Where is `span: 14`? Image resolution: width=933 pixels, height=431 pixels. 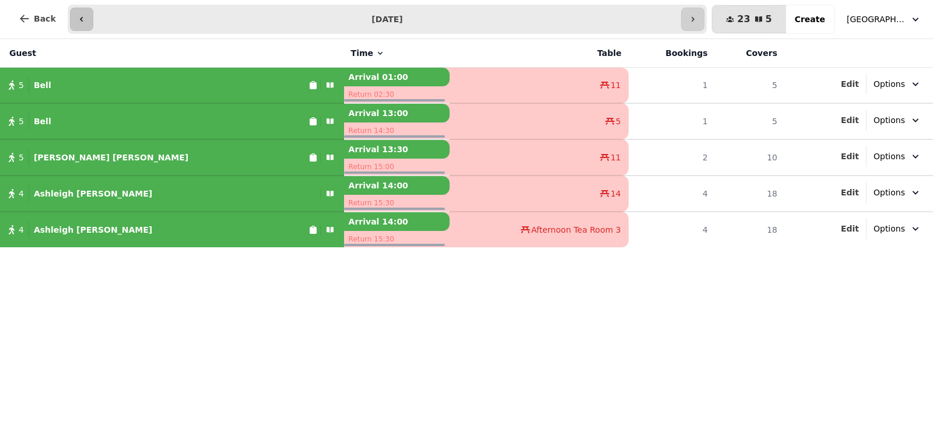 span: 14 is located at coordinates (616, 194).